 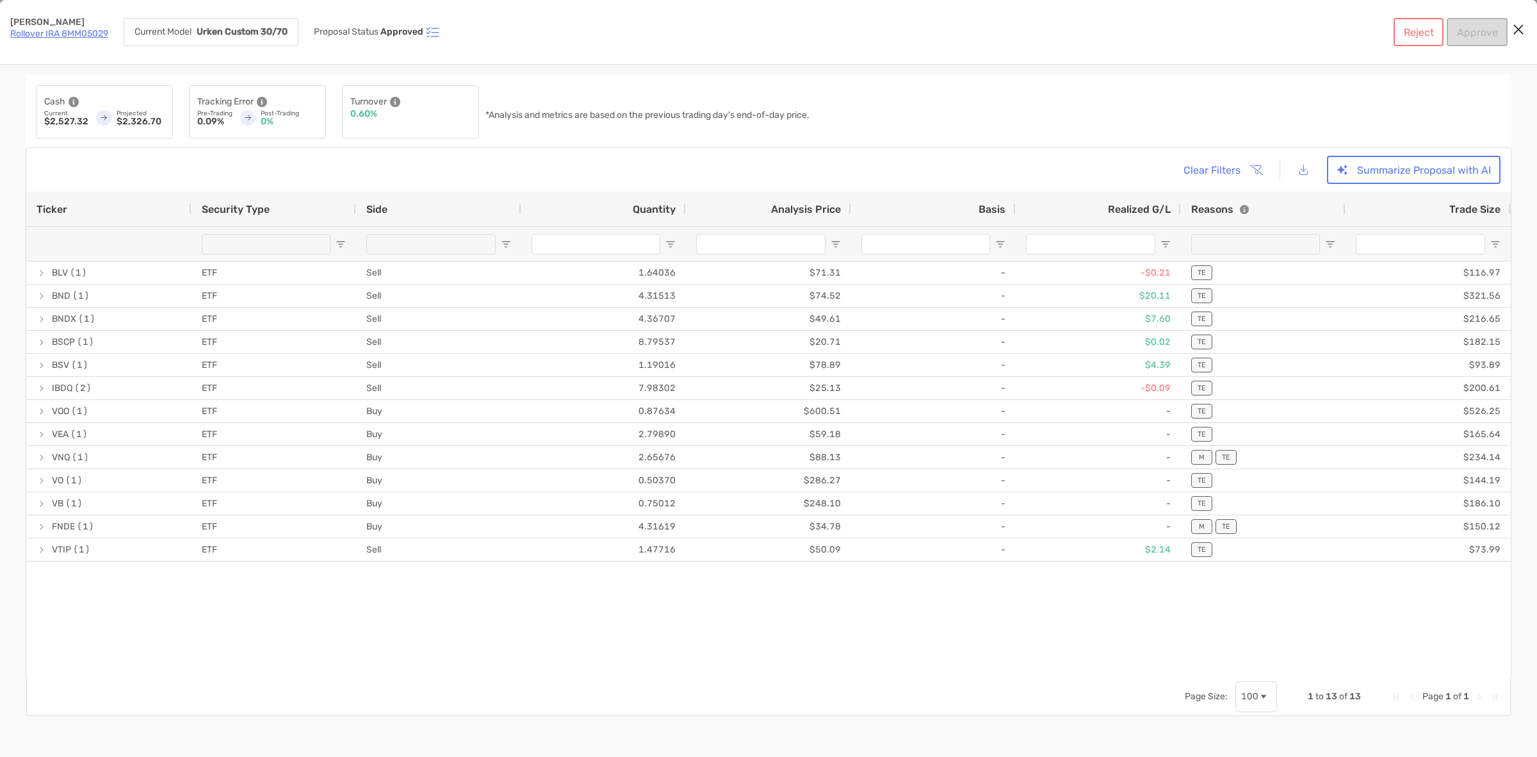 What do you see at coordinates (603, 272) in the screenshot?
I see `div: 1.64036` at bounding box center [603, 272].